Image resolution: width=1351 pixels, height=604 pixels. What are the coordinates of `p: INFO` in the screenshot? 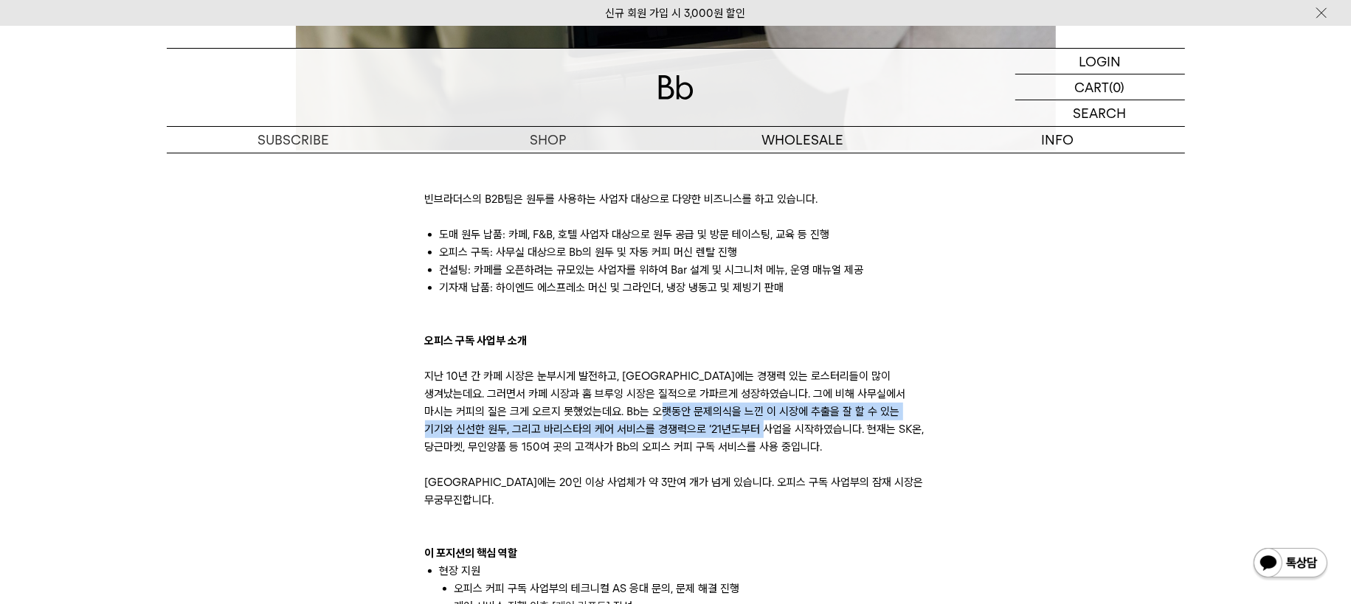 It's located at (1057, 139).